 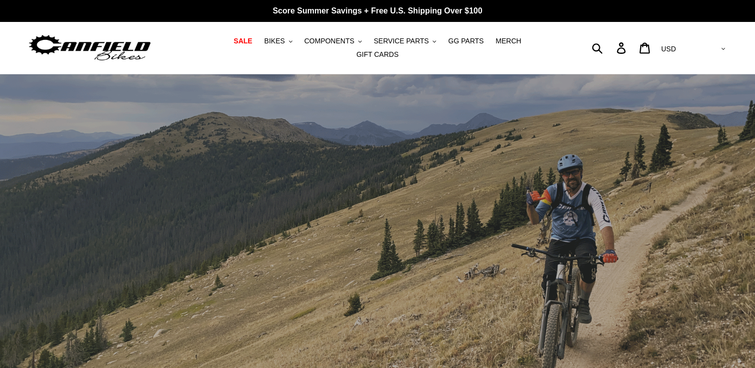 I want to click on input: Search, so click(x=609, y=48).